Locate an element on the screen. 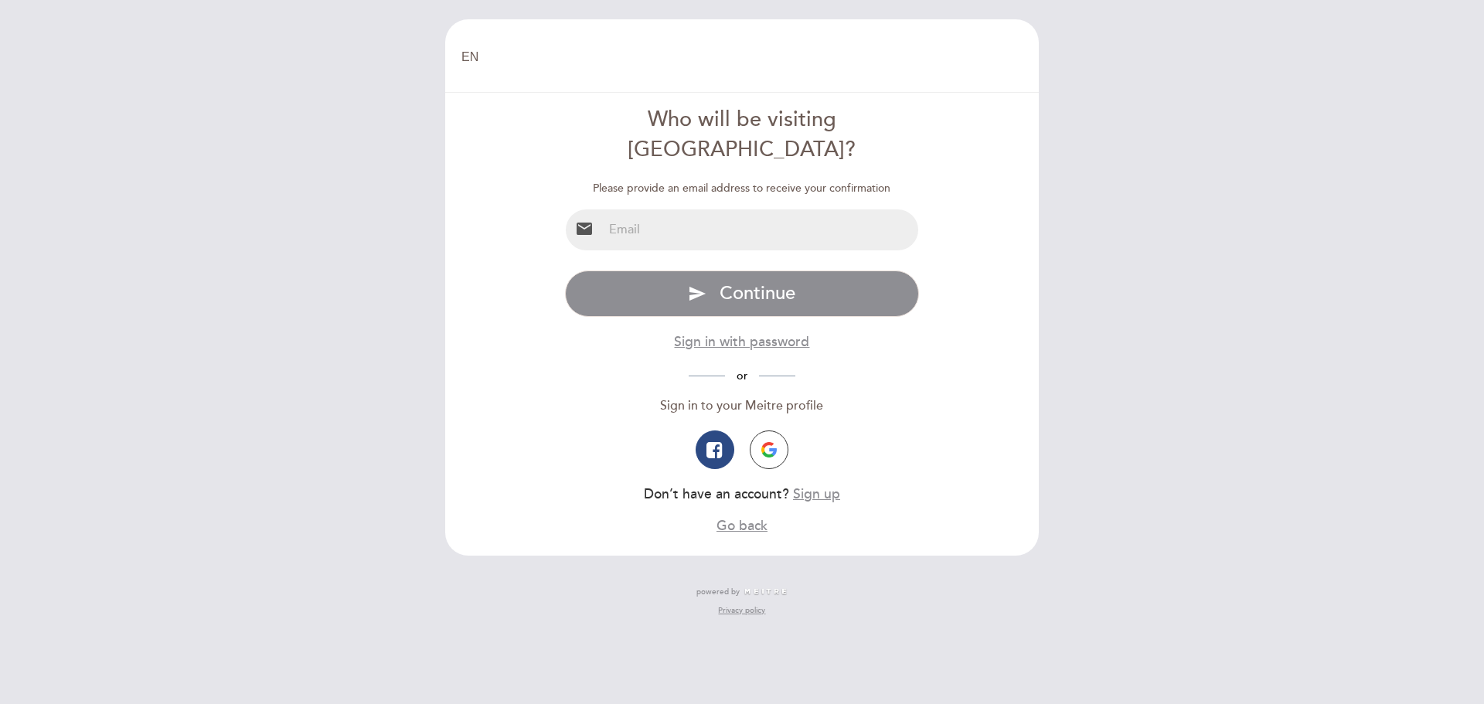 This screenshot has width=1484, height=704. span: powered by is located at coordinates (718, 592).